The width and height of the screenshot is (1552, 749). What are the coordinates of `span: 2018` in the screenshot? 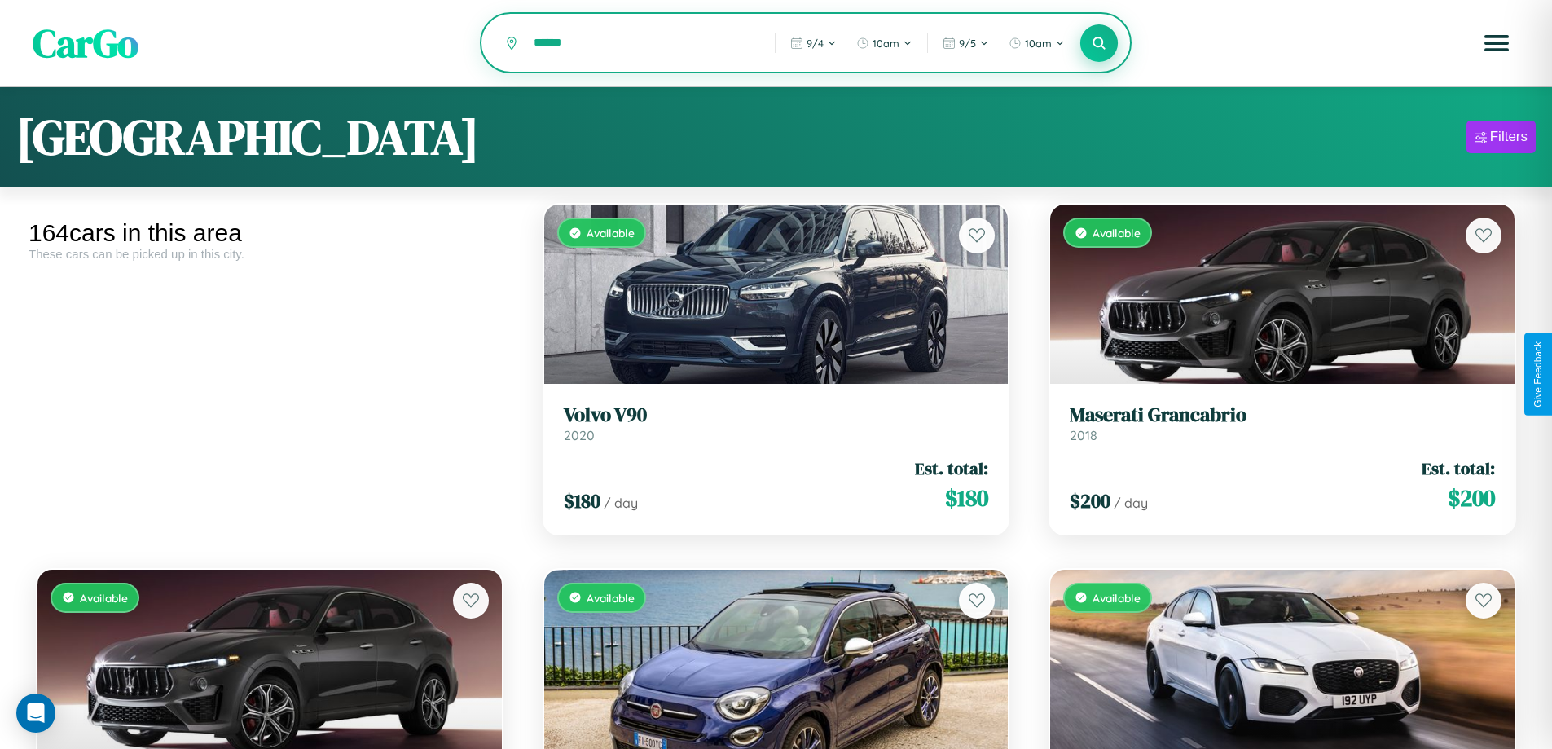 It's located at (1083, 435).